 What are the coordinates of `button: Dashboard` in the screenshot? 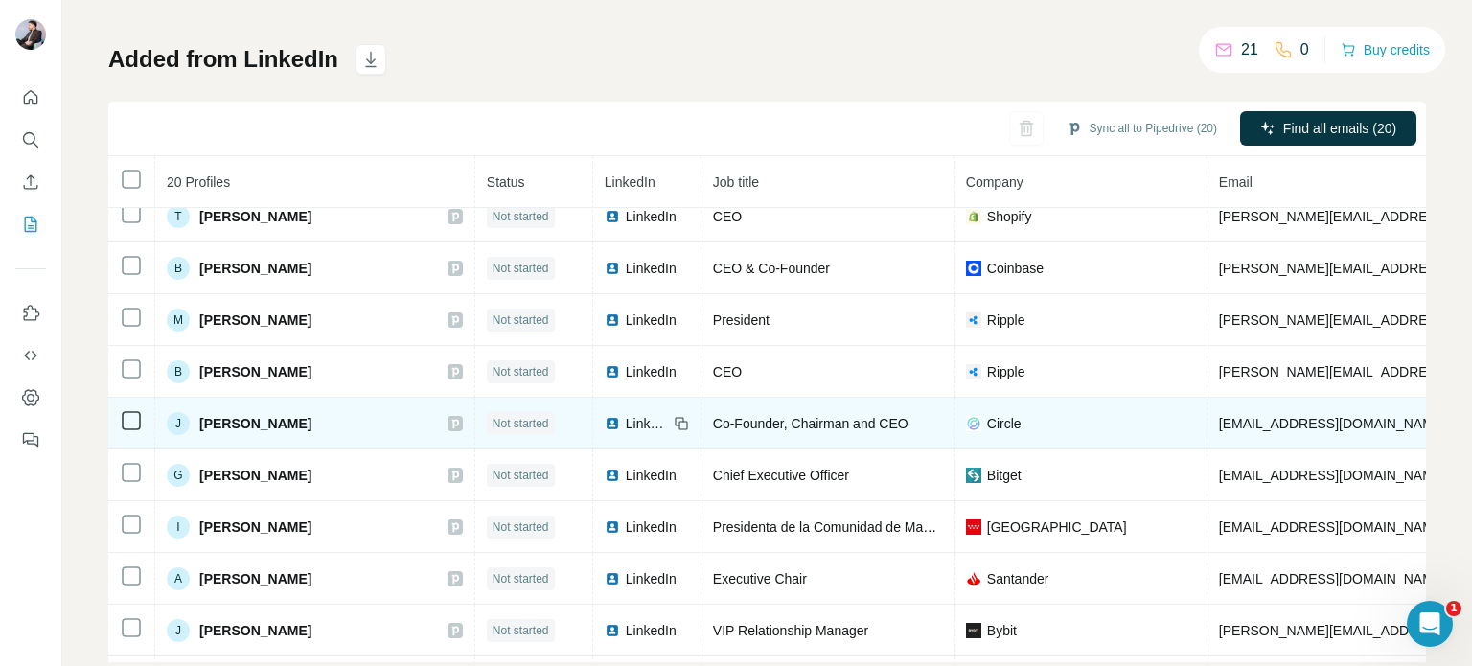 It's located at (31, 398).